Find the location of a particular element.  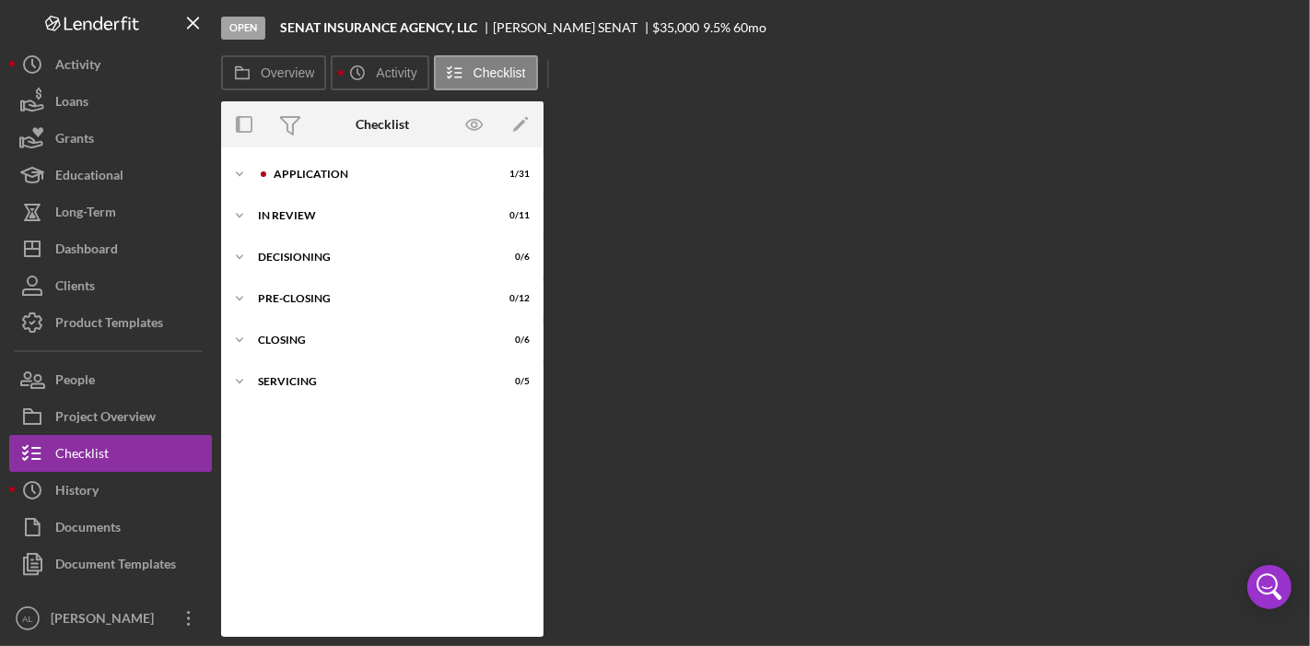

button: History is located at coordinates (111, 490).